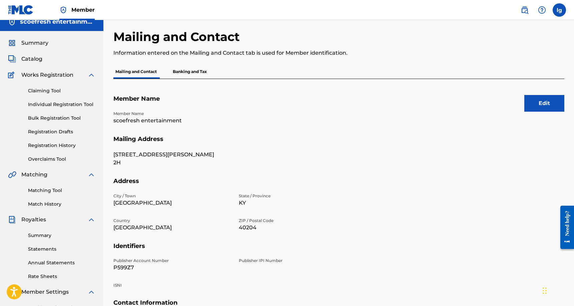 The height and width of the screenshot is (306, 574). Describe the element at coordinates (32, 59) in the screenshot. I see `span: Catalog` at that location.